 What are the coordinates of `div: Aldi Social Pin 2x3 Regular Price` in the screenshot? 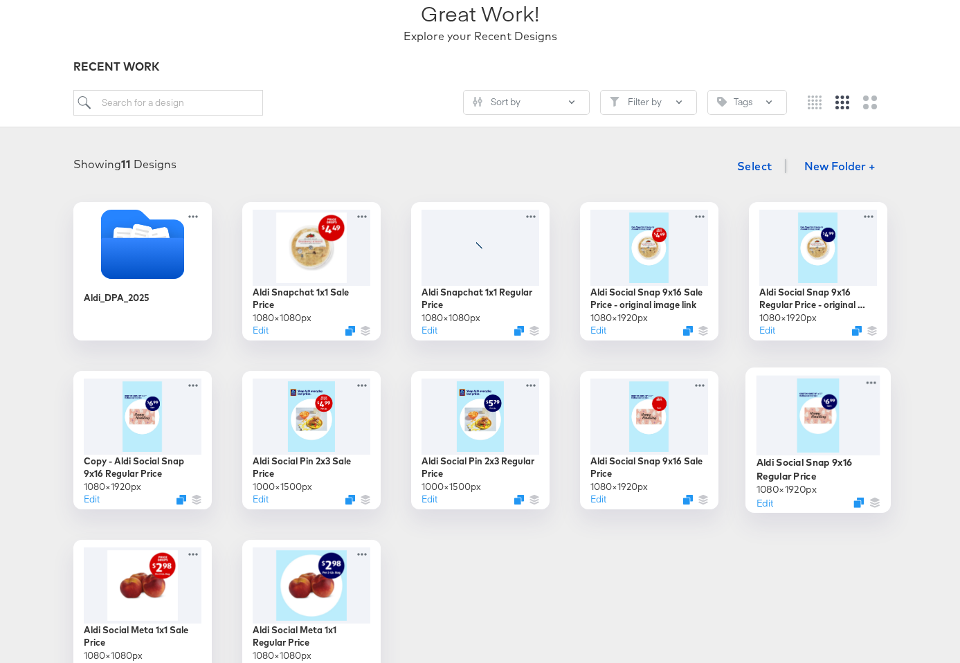 It's located at (481, 467).